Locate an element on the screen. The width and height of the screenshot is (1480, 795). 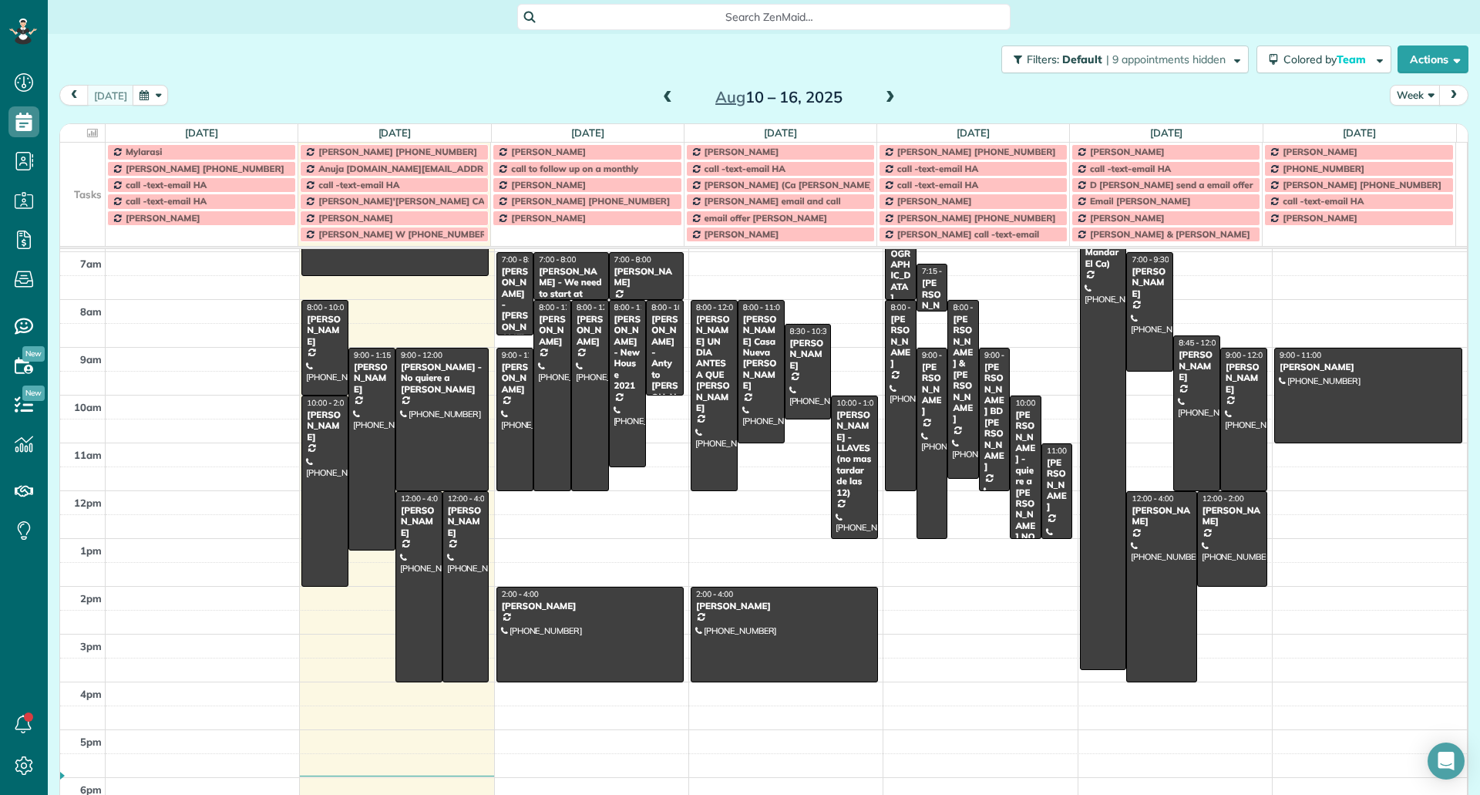
span: 8:00 - 10:00 is located at coordinates (328, 307).